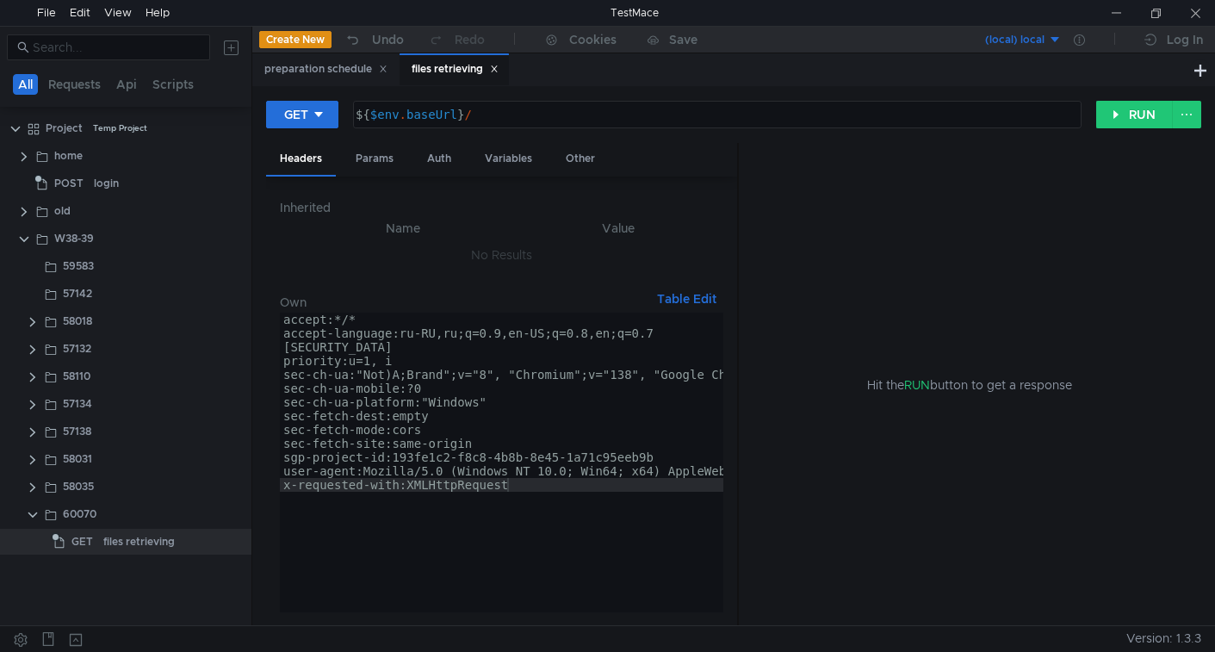 The width and height of the screenshot is (1215, 652). What do you see at coordinates (295, 40) in the screenshot?
I see `button: Create New` at bounding box center [295, 40].